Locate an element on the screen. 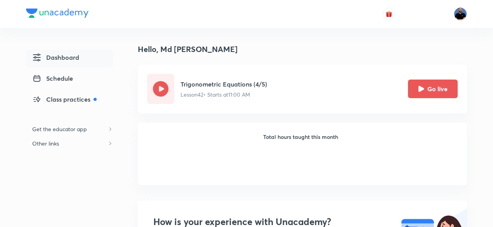  button: avatar is located at coordinates (389, 14).